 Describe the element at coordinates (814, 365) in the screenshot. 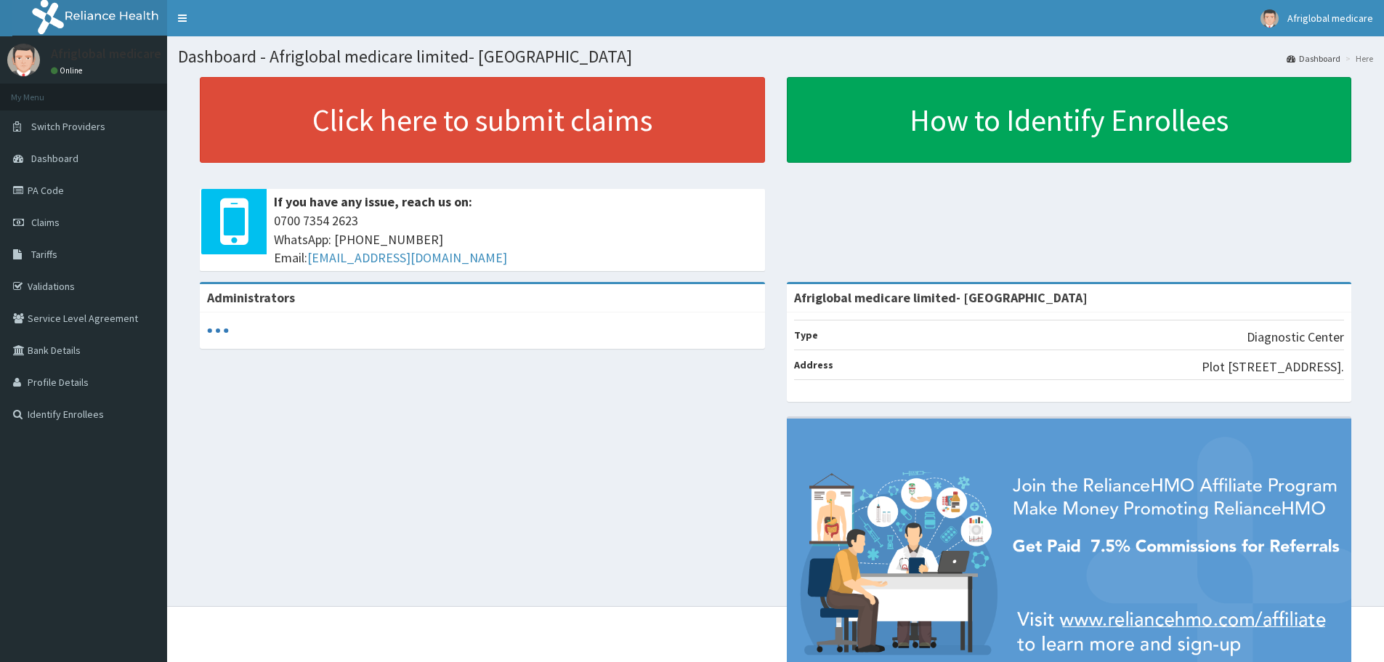

I see `b: Address` at that location.